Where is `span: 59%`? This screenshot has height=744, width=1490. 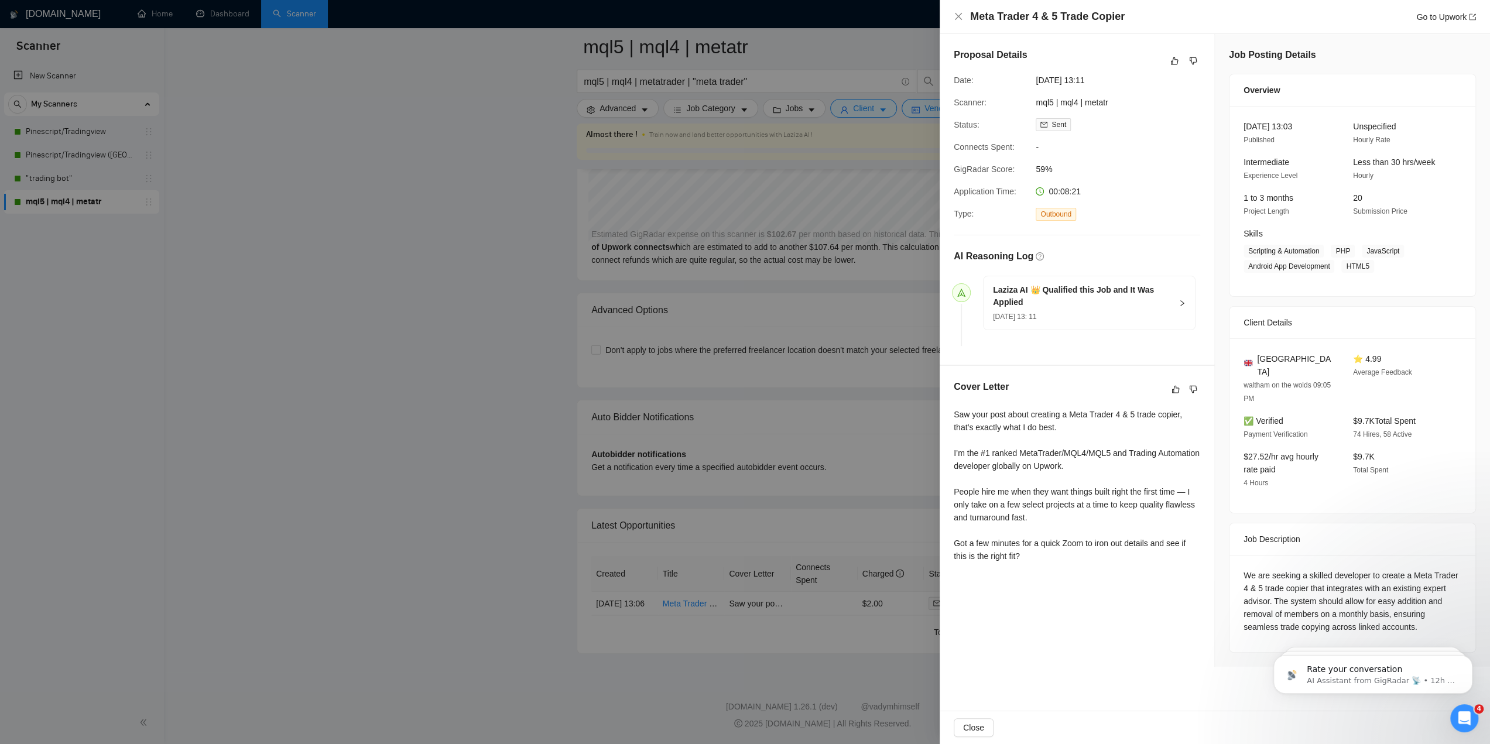 span: 59% is located at coordinates (1124, 169).